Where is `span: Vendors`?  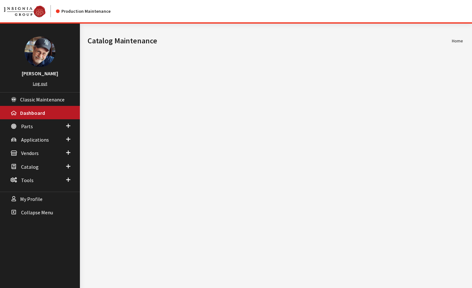
span: Vendors is located at coordinates (30, 154).